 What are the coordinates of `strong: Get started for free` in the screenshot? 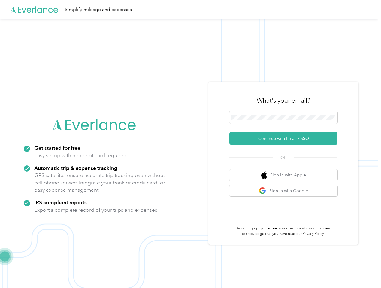 It's located at (57, 148).